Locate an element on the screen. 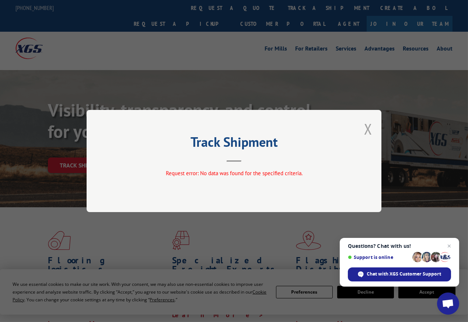 Image resolution: width=468 pixels, height=322 pixels. span: Questions? Chat with us! is located at coordinates (400, 246).